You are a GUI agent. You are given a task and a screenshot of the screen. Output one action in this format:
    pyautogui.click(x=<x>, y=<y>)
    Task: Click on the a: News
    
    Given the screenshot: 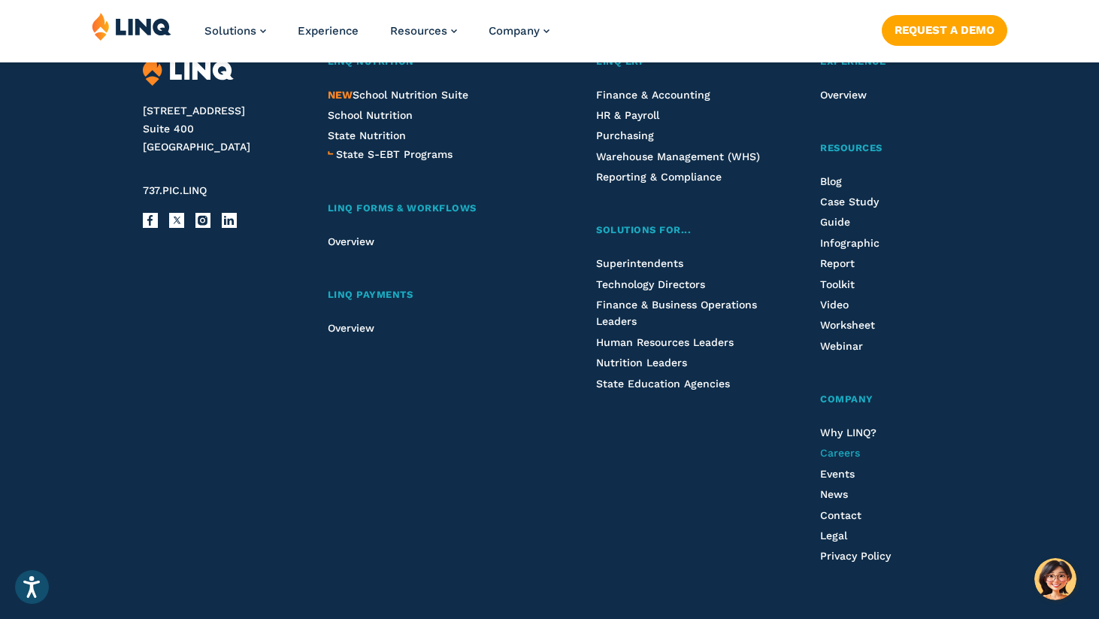 What is the action you would take?
    pyautogui.click(x=834, y=494)
    